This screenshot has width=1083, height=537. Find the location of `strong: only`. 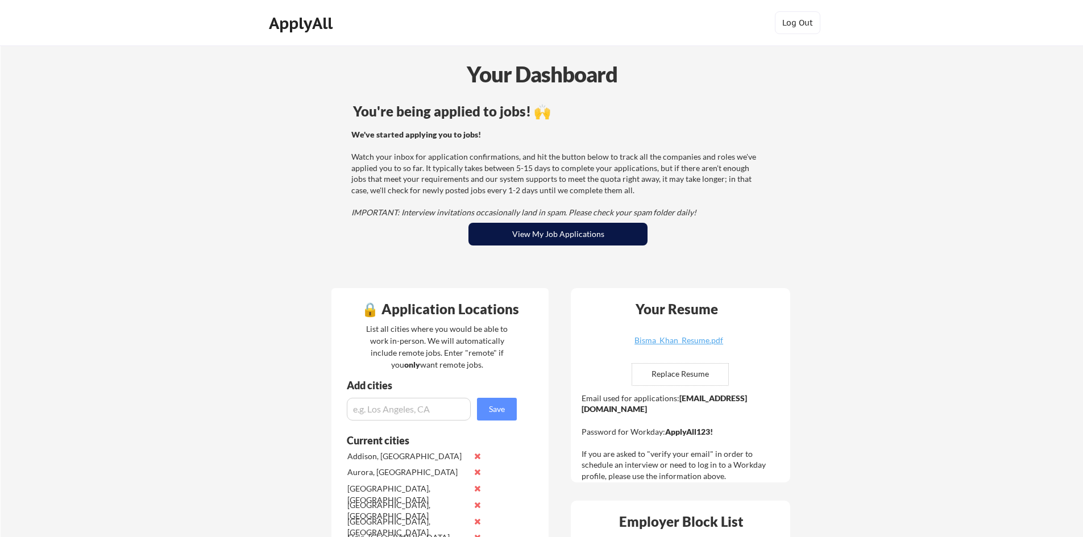

strong: only is located at coordinates (412, 365).